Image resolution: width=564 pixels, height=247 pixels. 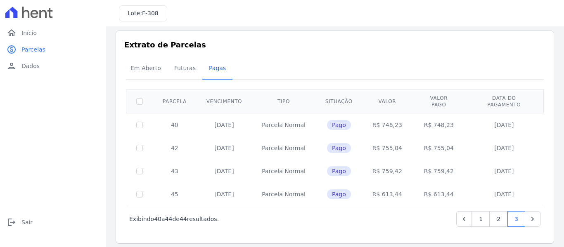 What do you see at coordinates (53, 50) in the screenshot?
I see `a: paidParcelas` at bounding box center [53, 50].